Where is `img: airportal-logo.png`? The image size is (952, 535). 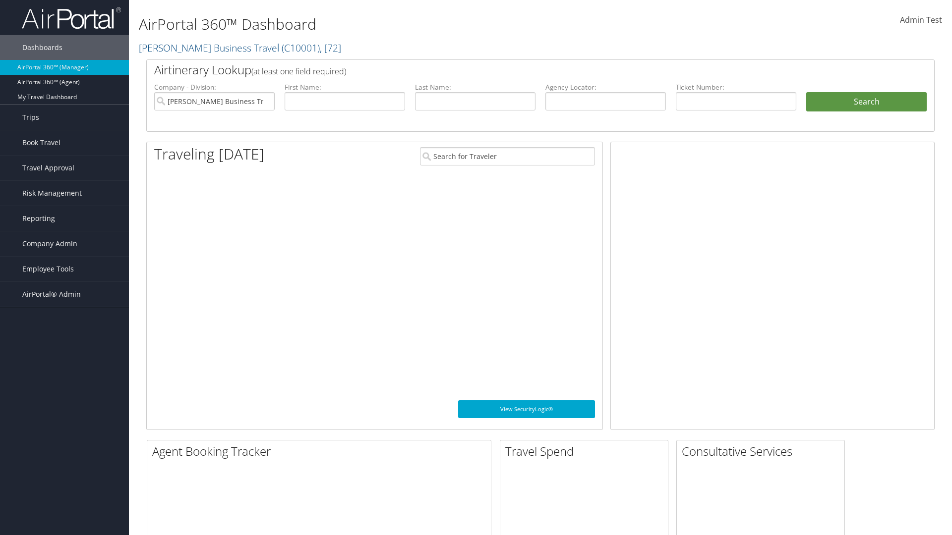
img: airportal-logo.png is located at coordinates (71, 18).